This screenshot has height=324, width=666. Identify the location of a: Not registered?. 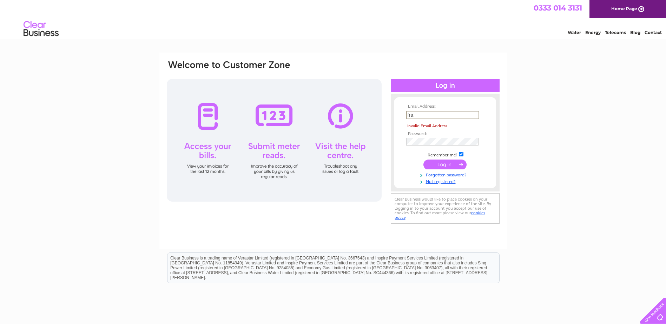
(446, 181).